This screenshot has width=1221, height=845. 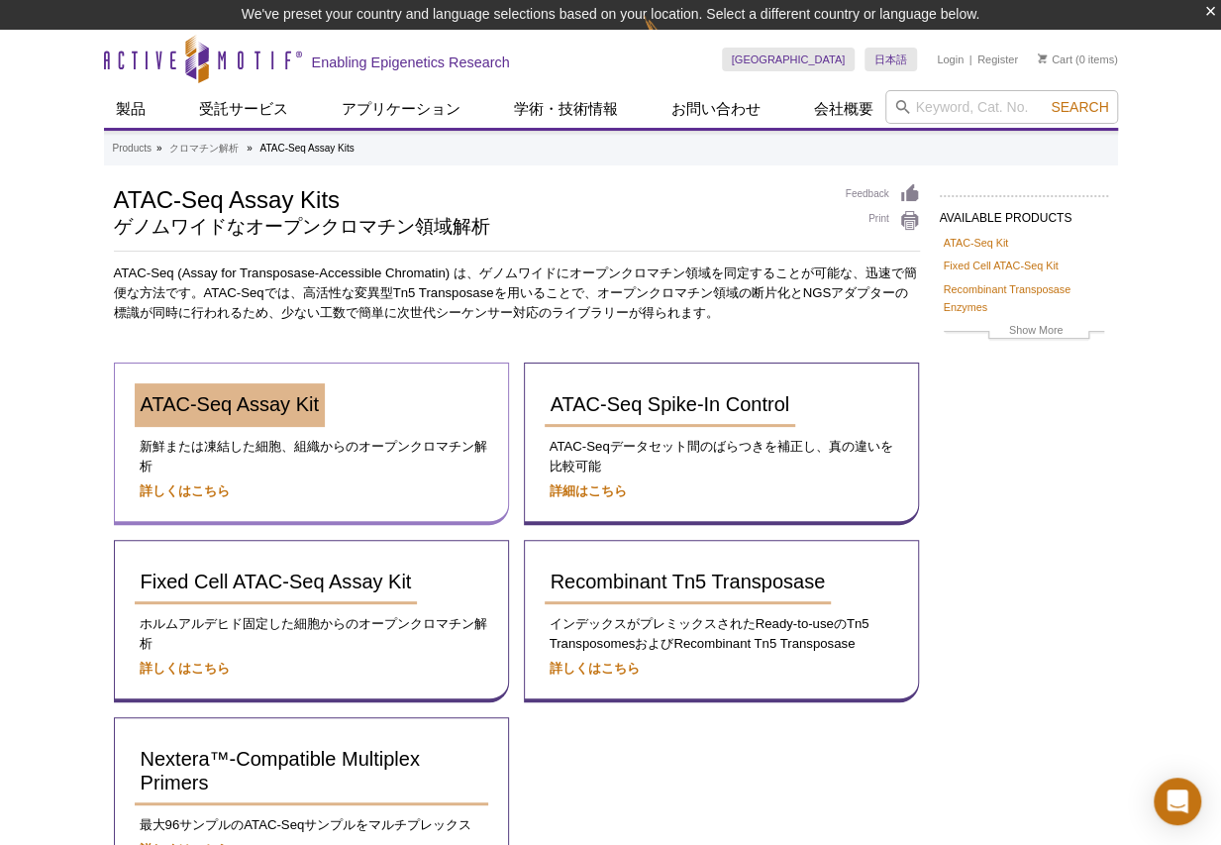 What do you see at coordinates (401, 109) in the screenshot?
I see `a: アプリケーション` at bounding box center [401, 109].